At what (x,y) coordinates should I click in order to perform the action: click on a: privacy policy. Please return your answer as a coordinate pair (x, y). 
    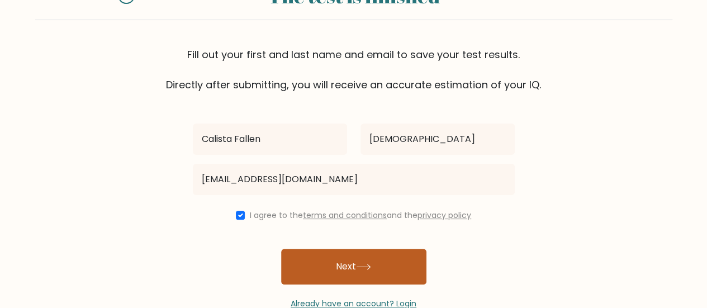
    Looking at the image, I should click on (445, 215).